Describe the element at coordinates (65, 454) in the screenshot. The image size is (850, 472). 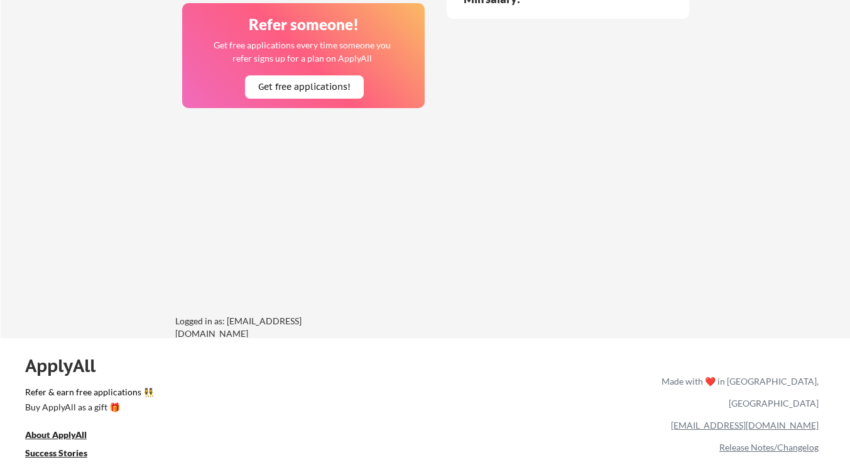
I see `a: Success Stories` at that location.